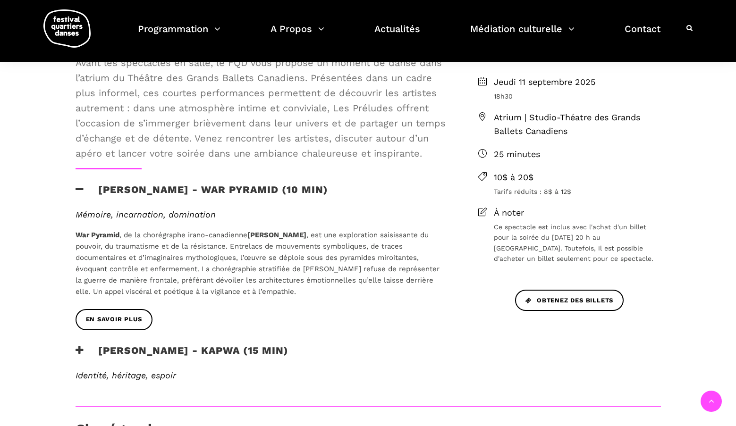 The image size is (736, 426). What do you see at coordinates (261, 263) in the screenshot?
I see `p: , de la chorégraphe irano-canadienne , est une exploration saisissante du pouvoir, du traumatisme...` at bounding box center [261, 263].